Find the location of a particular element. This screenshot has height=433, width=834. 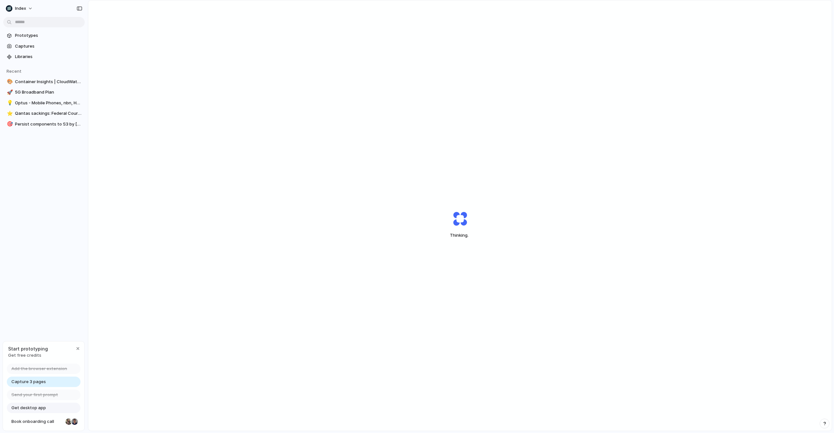

a: 💡Optus - Mobile Phones, nbn, Home Internet, Entertainment and Sport is located at coordinates (44, 103).